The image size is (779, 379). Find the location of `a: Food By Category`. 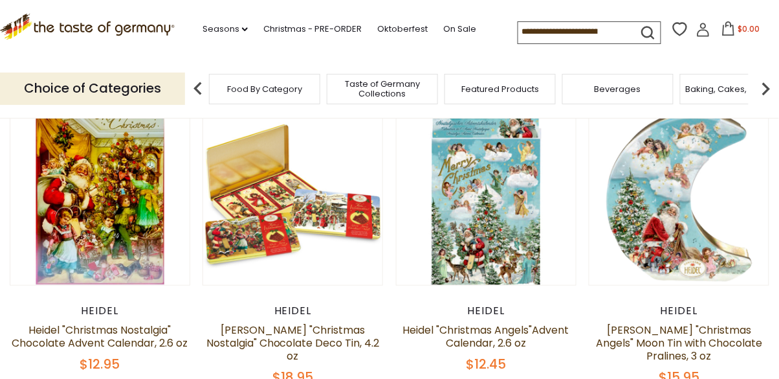

a: Food By Category is located at coordinates (265, 89).